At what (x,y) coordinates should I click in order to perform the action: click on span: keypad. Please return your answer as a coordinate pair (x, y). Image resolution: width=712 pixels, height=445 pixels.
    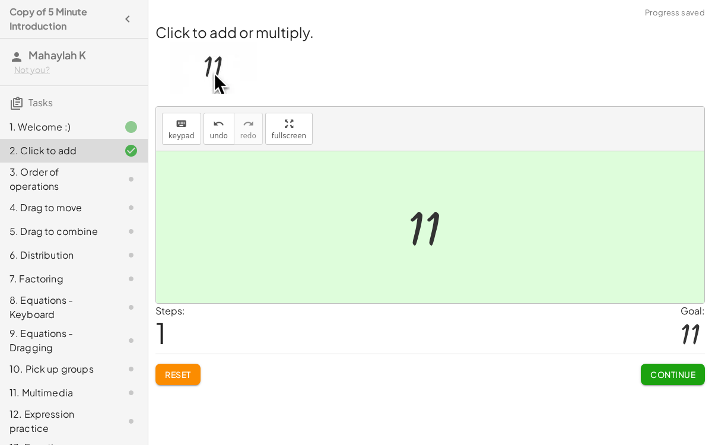
    Looking at the image, I should click on (182, 136).